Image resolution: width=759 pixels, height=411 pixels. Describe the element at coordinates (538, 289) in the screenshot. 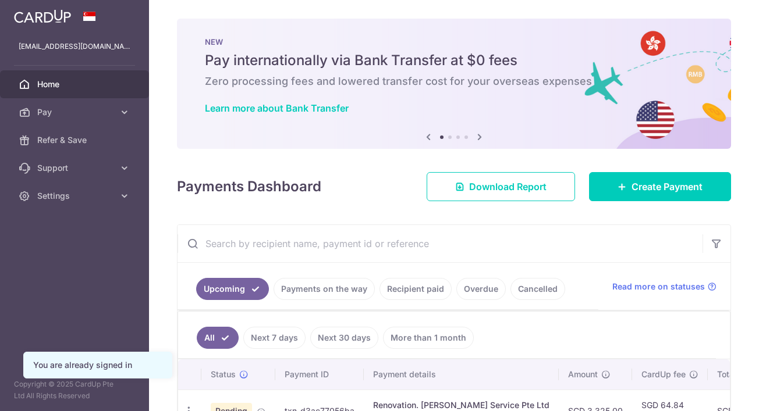

I see `a: Cancelled` at that location.